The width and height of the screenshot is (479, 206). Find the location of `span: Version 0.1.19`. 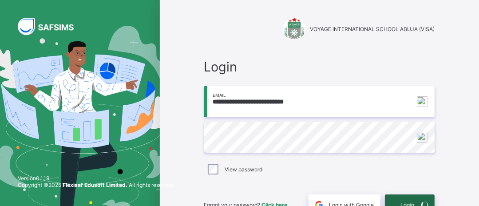

span: Version 0.1.19 is located at coordinates (96, 178).